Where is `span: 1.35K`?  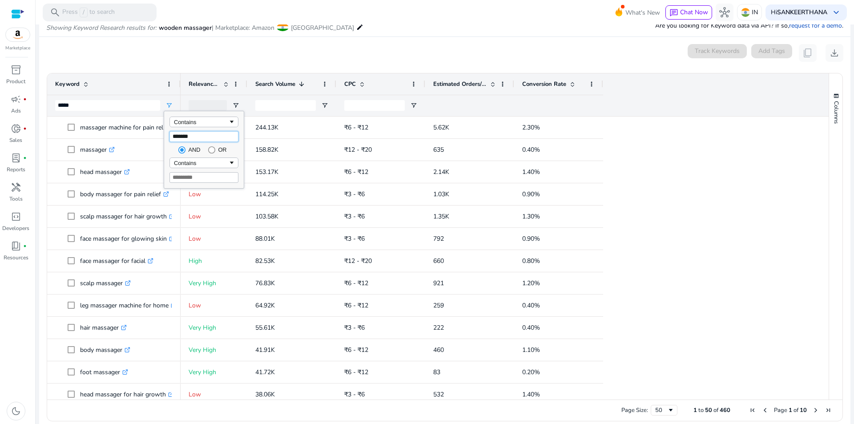
span: 1.35K is located at coordinates (441, 216).